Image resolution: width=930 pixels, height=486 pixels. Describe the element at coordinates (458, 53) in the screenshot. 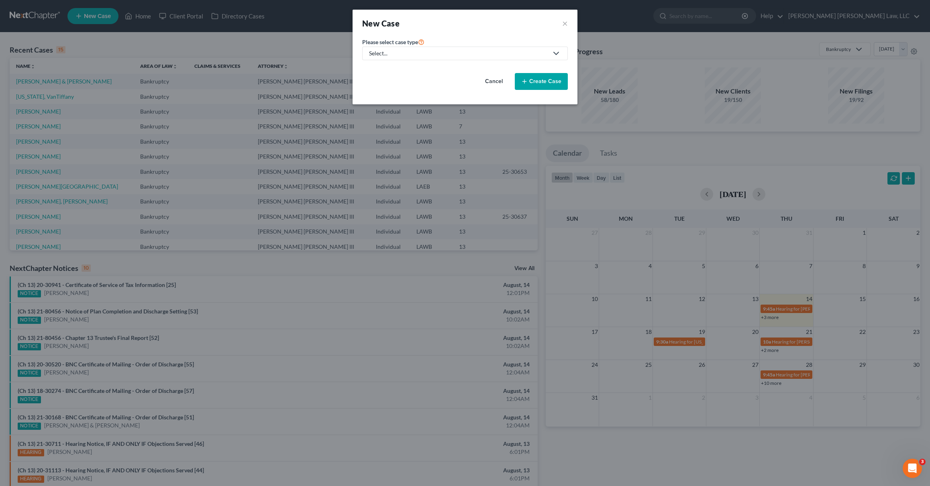

I see `div: Select...` at that location.